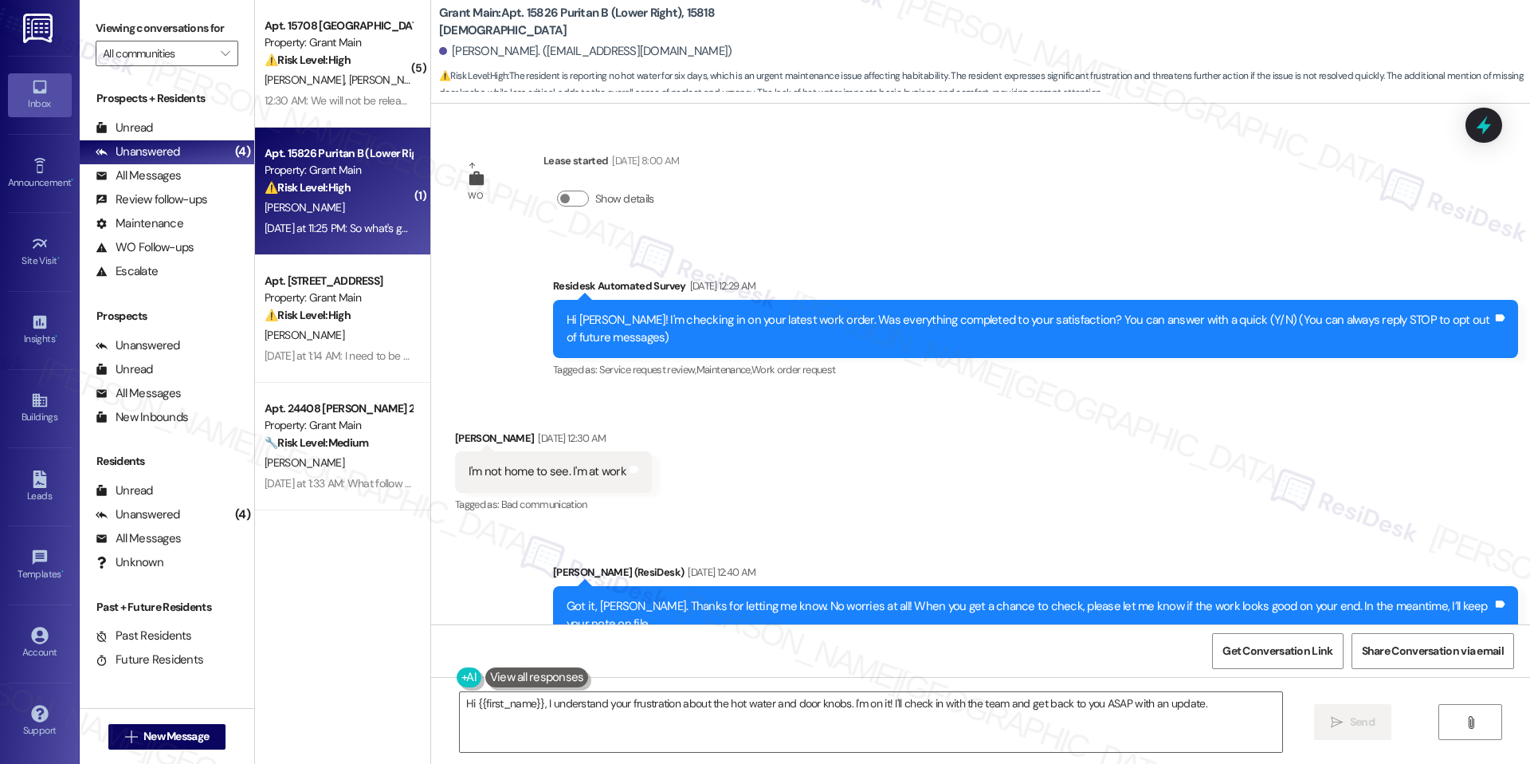  What do you see at coordinates (40, 565) in the screenshot?
I see `a: Templates •` at bounding box center [40, 565].